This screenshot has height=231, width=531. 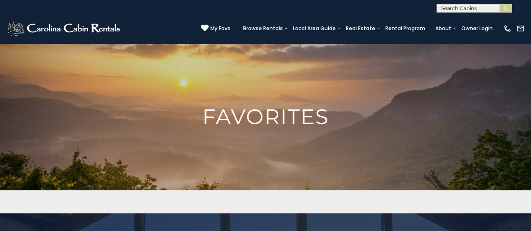 I want to click on a: Real Estate, so click(x=361, y=29).